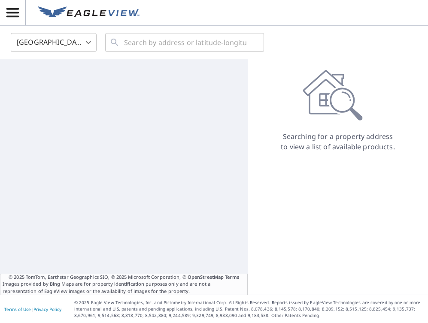 The height and width of the screenshot is (323, 428). I want to click on a: Terms, so click(232, 277).